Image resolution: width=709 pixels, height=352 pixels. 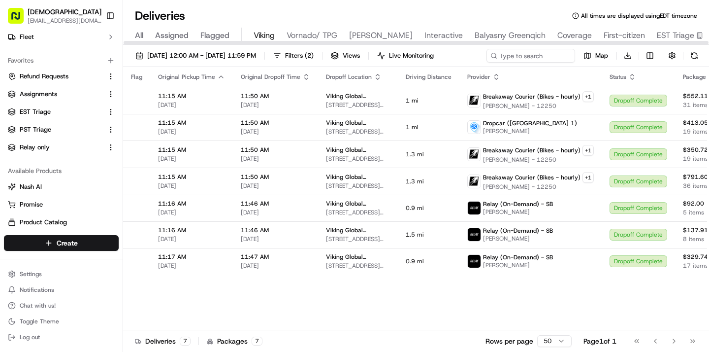 What do you see at coordinates (139, 35) in the screenshot?
I see `span: All` at bounding box center [139, 35].